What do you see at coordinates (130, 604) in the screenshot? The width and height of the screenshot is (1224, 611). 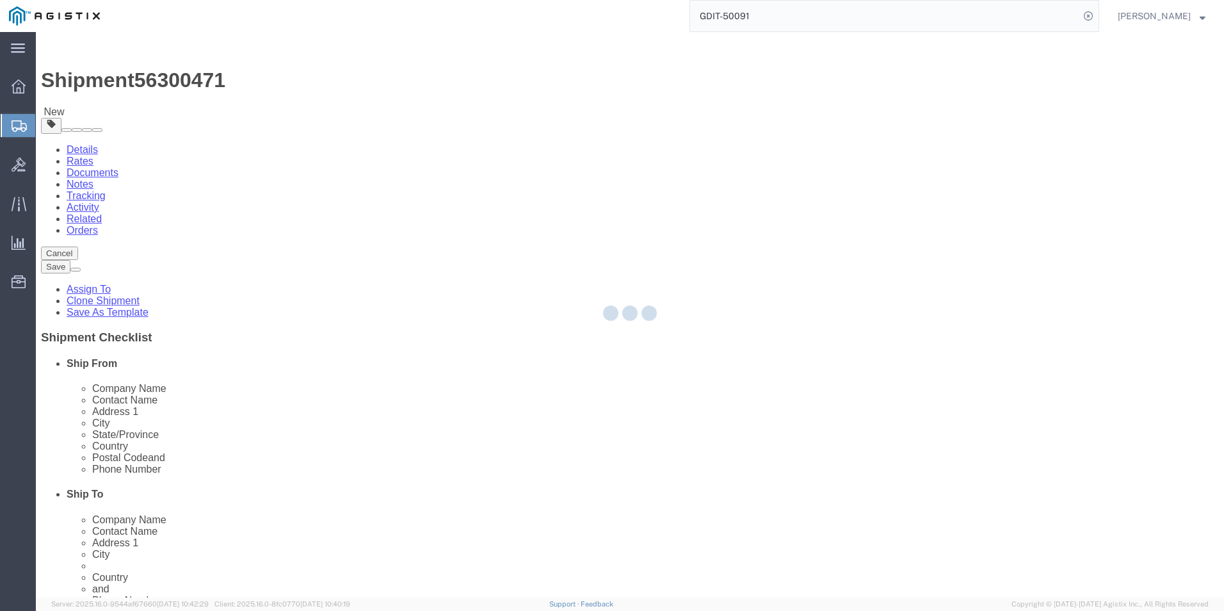 I see `span: Server: 2025.16.0-9544af67660` at bounding box center [130, 604].